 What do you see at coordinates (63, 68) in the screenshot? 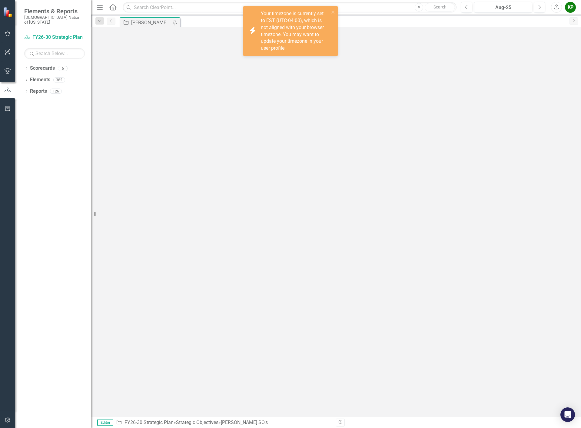
I see `div: 6` at bounding box center [63, 68].